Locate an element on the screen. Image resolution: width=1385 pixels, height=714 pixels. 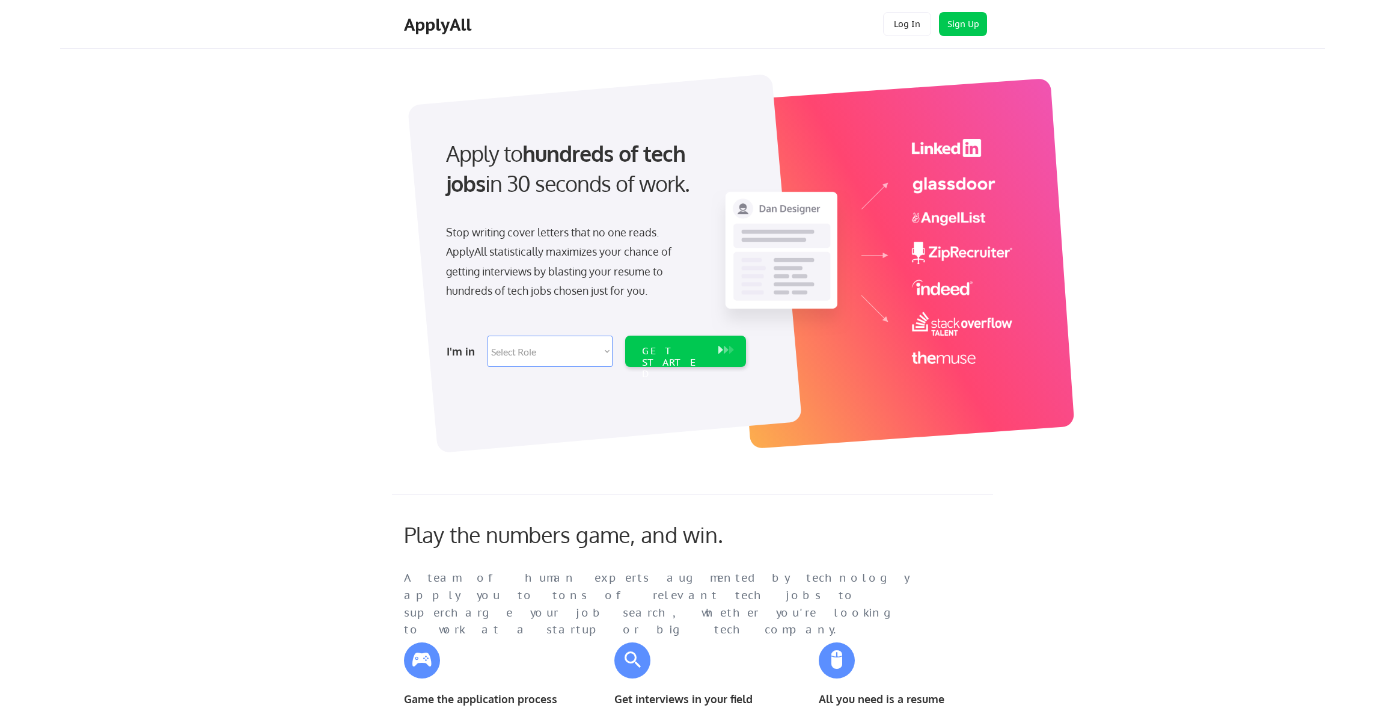
div: Stop writing cover letters that no one reads. ApplyAll statistically maximizes your chance of get... is located at coordinates (569, 262).